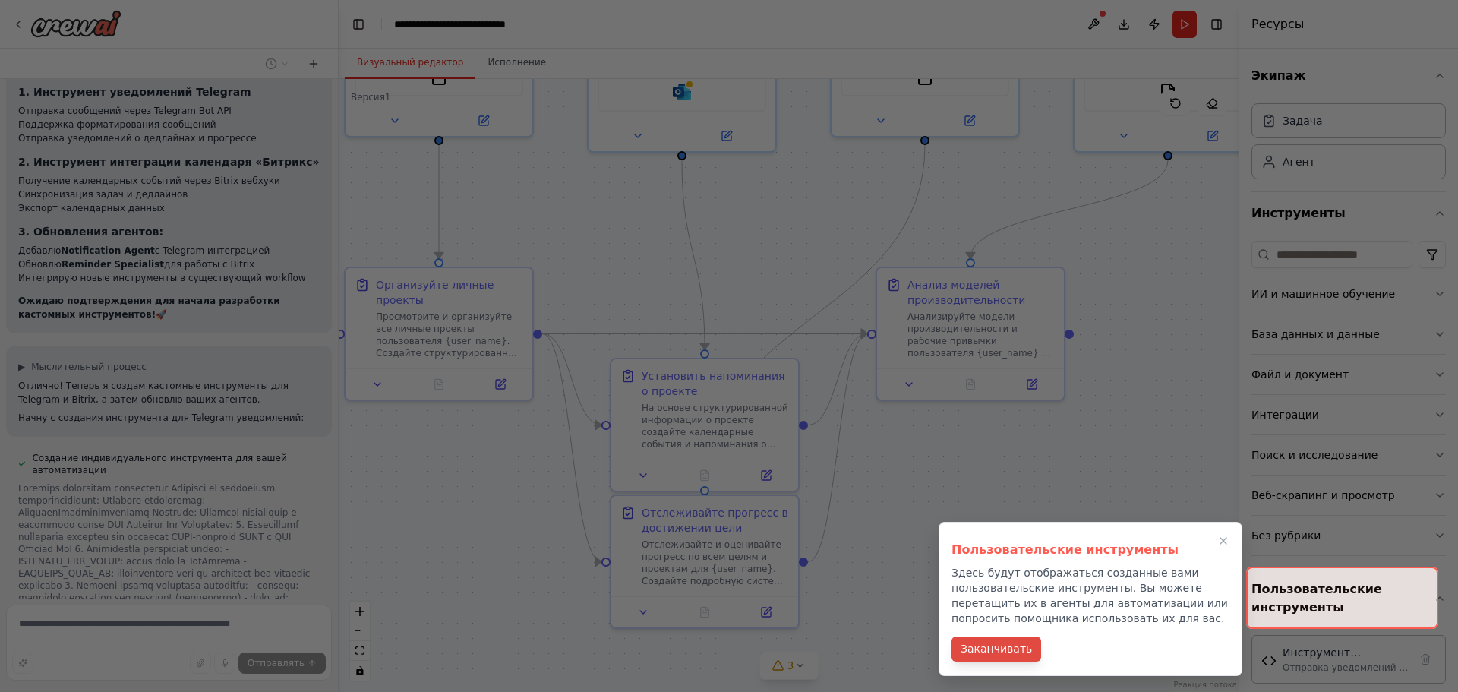  What do you see at coordinates (996, 648) in the screenshot?
I see `button: Заканчивать` at bounding box center [996, 648].